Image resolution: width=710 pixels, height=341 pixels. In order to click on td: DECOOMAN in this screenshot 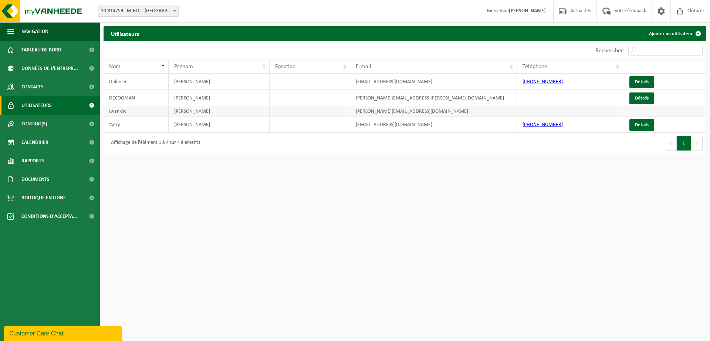, I will do `click(136, 98)`.